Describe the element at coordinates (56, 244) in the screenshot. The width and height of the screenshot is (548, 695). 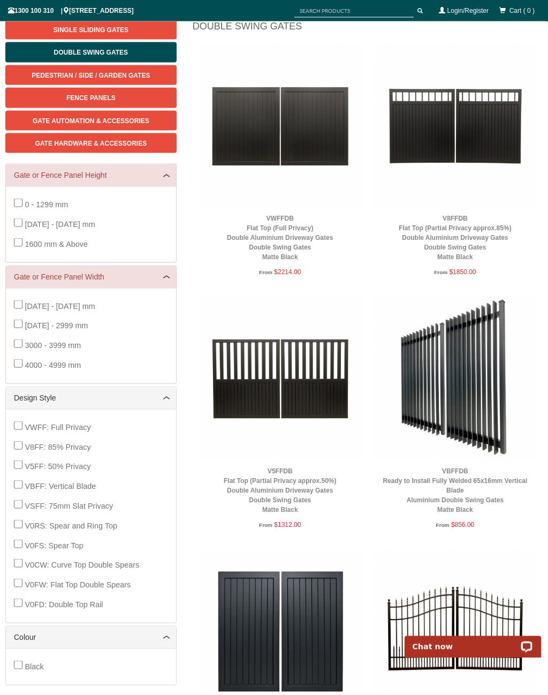
I see `span: 1600 mm & Above` at that location.